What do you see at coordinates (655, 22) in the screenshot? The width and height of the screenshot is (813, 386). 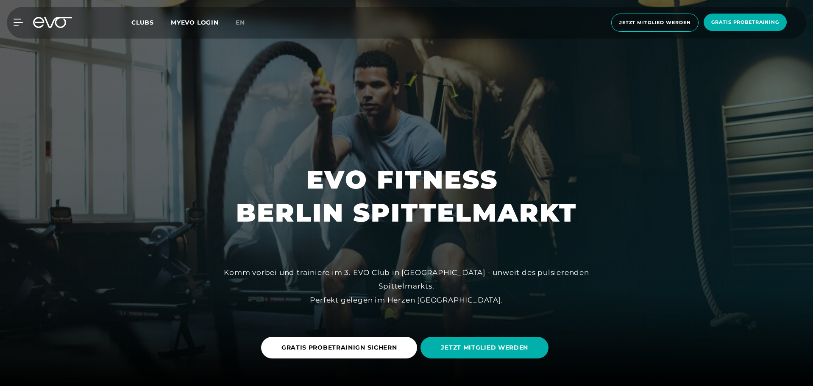 I see `a: Jetzt Mitglied werden` at bounding box center [655, 22].